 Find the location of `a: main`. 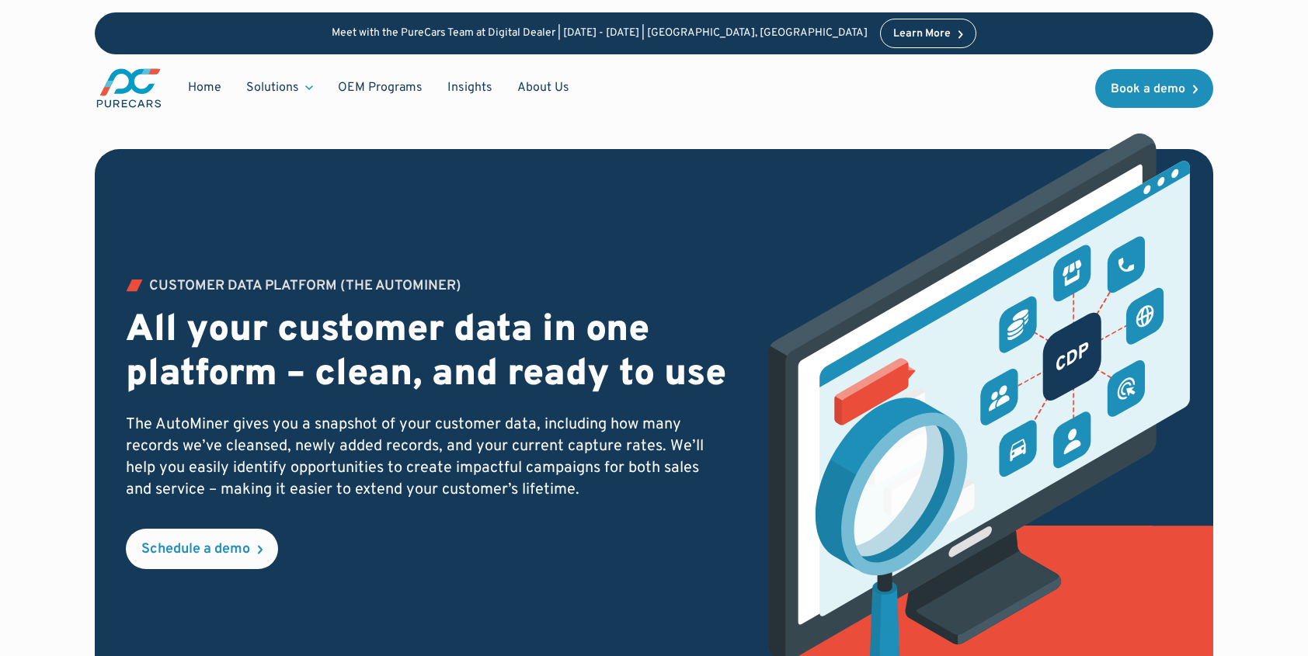

a: main is located at coordinates (129, 88).